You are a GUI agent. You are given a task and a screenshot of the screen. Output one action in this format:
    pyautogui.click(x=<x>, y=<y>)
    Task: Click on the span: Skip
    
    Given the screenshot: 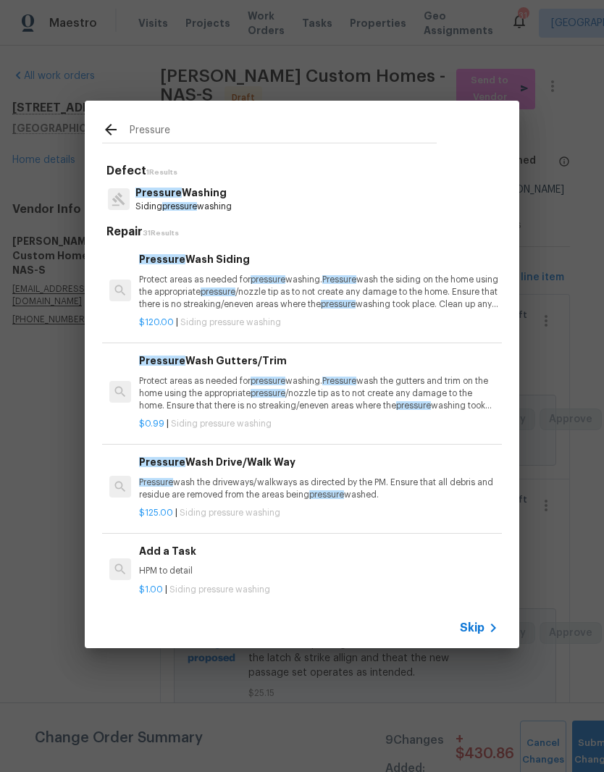 What is the action you would take?
    pyautogui.click(x=472, y=628)
    